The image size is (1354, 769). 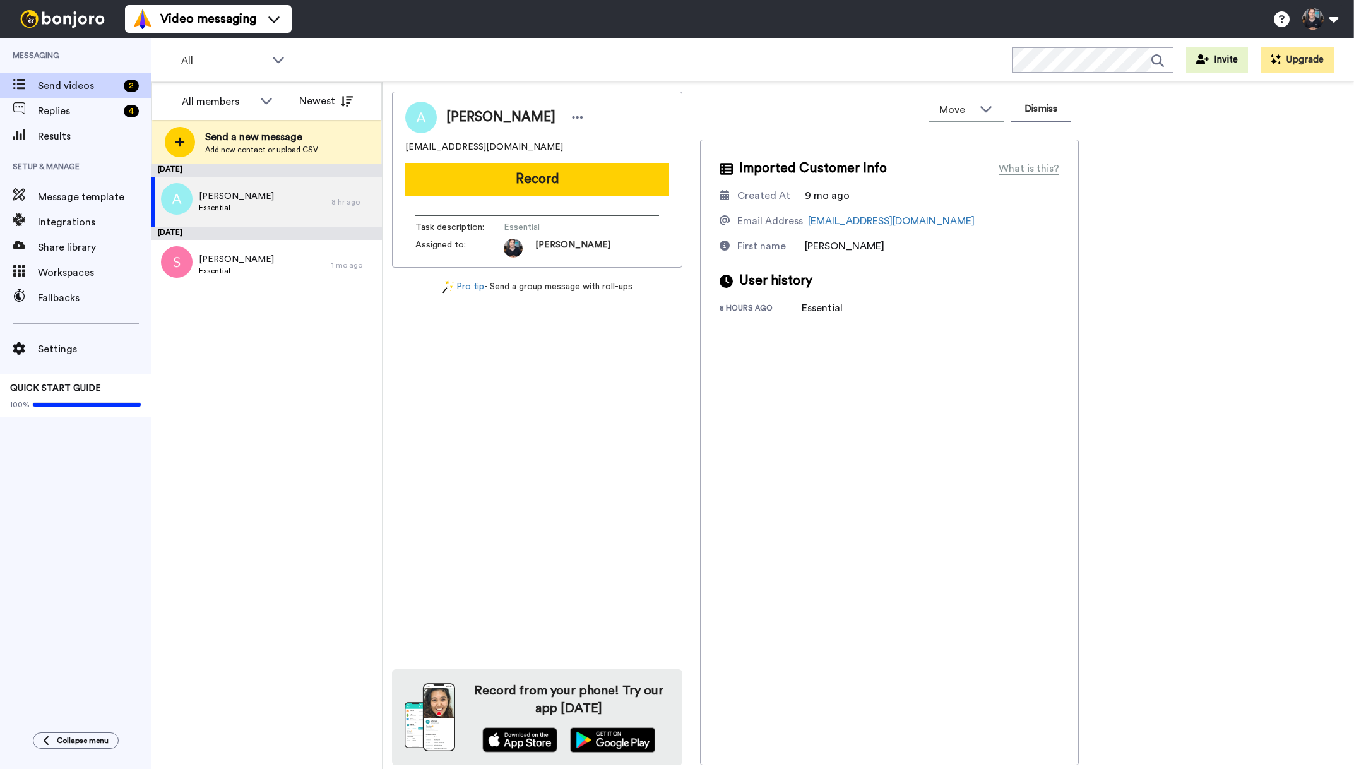 I want to click on div: 8 hr ago, so click(x=353, y=202).